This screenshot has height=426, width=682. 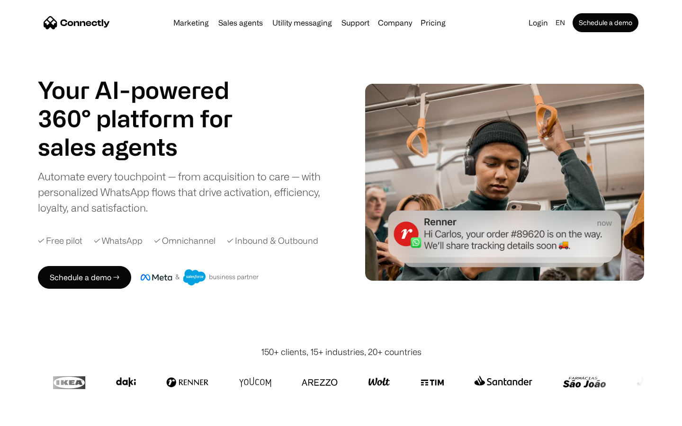 What do you see at coordinates (241, 23) in the screenshot?
I see `a: Sales agents` at bounding box center [241, 23].